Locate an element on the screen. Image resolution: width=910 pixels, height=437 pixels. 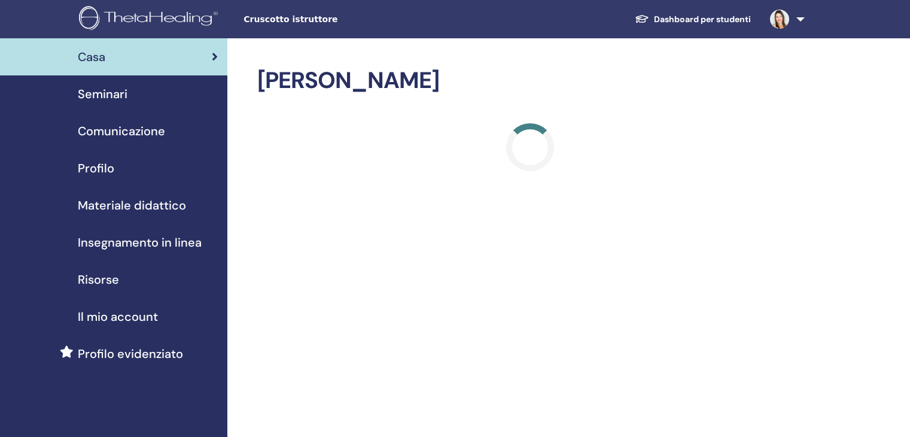
span: Il mio account is located at coordinates (118, 316).